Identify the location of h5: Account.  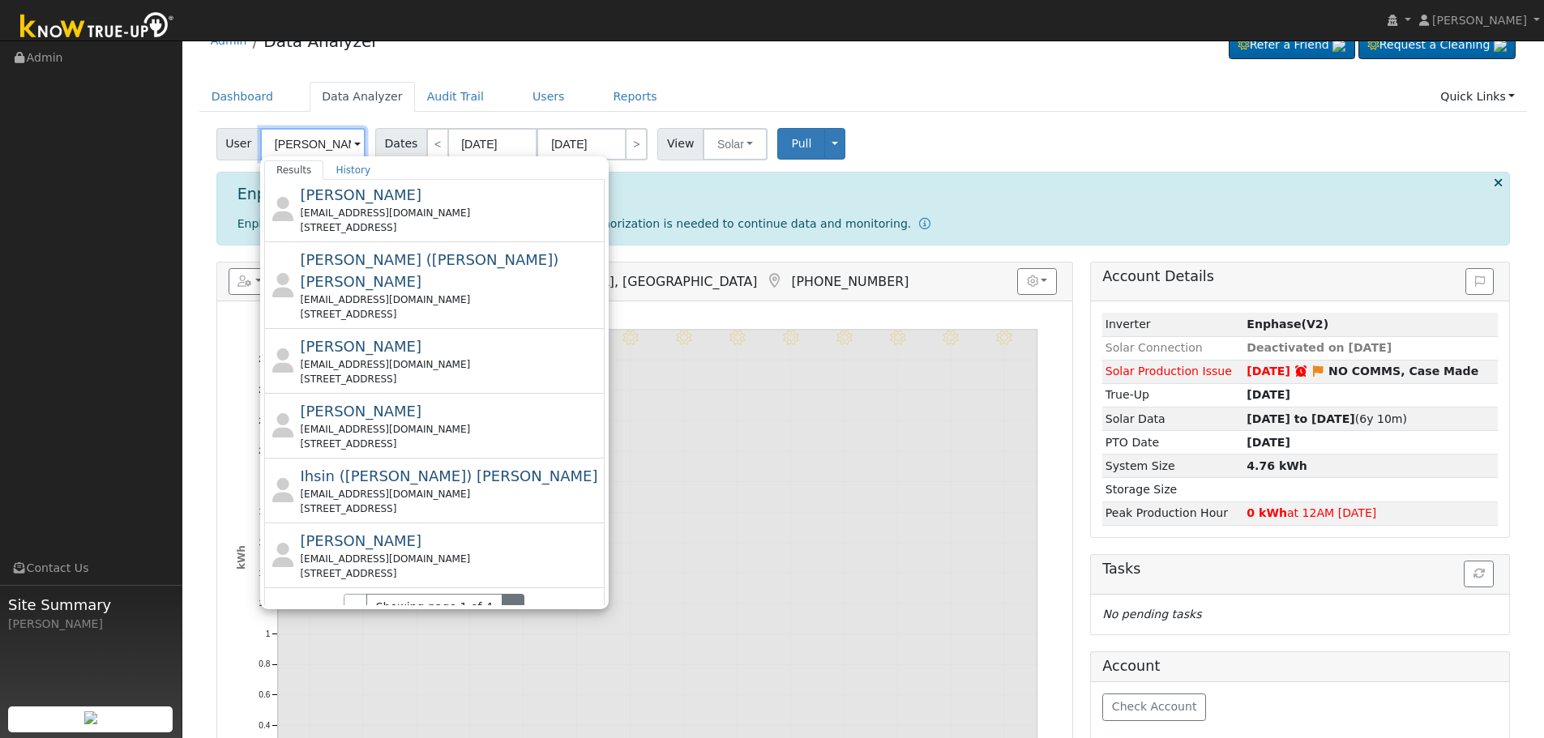
(1130, 666).